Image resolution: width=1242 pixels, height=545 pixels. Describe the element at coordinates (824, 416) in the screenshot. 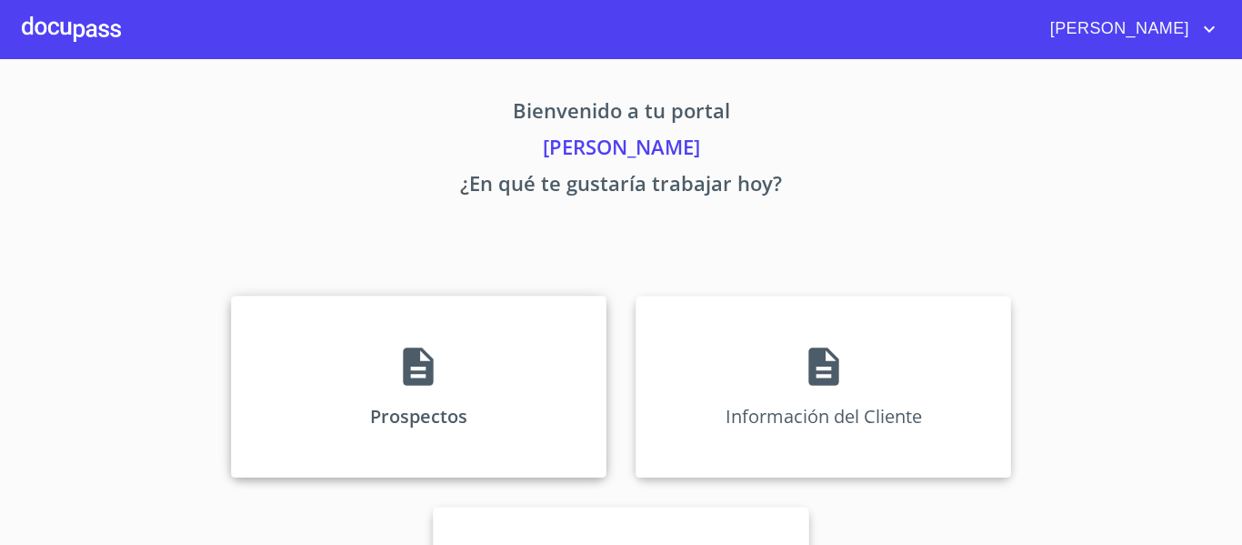

I see `p: Información del Cliente` at that location.